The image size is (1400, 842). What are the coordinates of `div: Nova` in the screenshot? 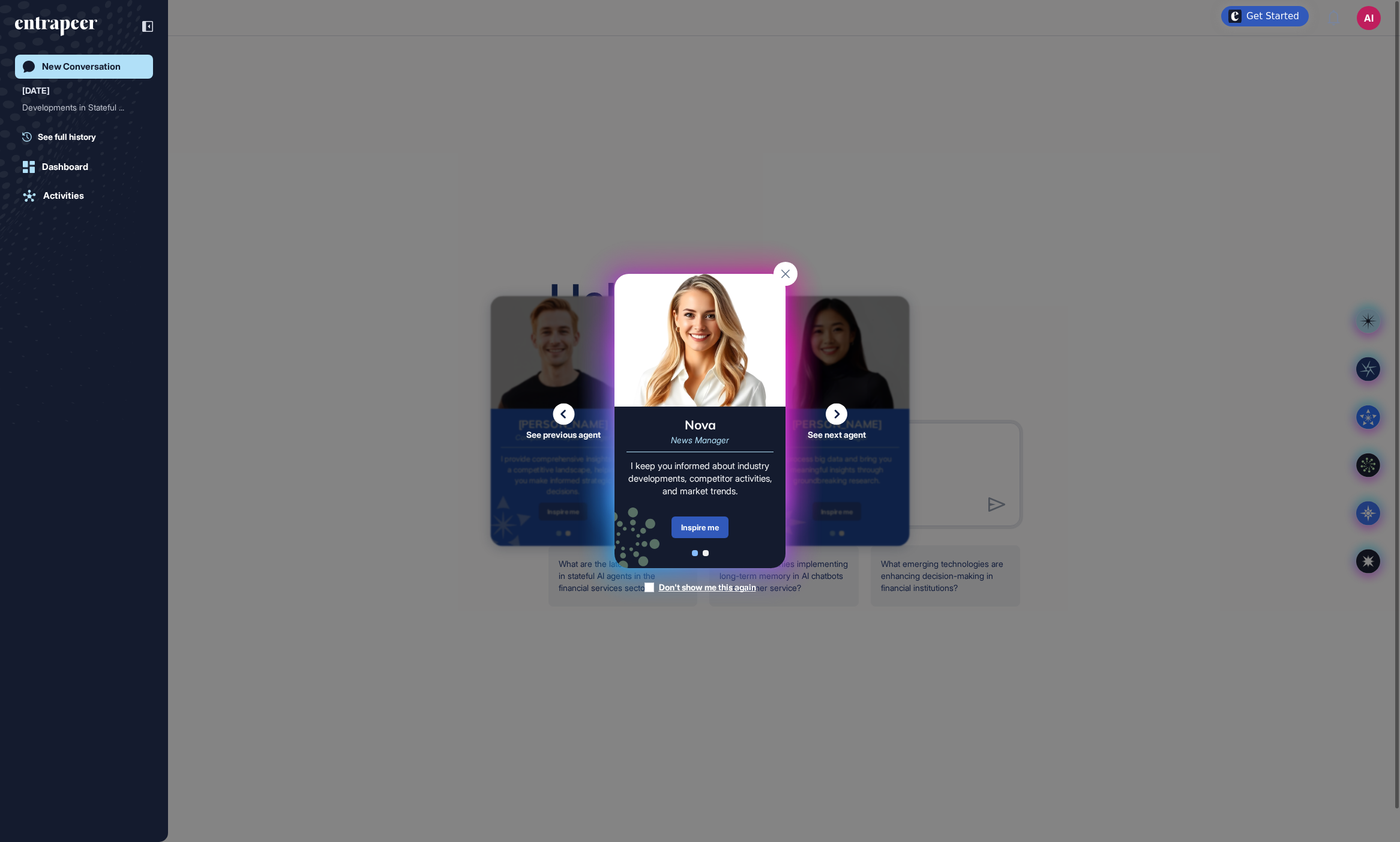 It's located at (700, 425).